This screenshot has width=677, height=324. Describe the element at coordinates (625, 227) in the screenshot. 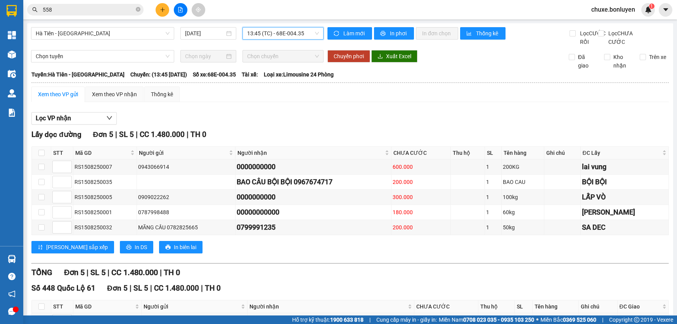

I see `div: SA DEC` at that location.